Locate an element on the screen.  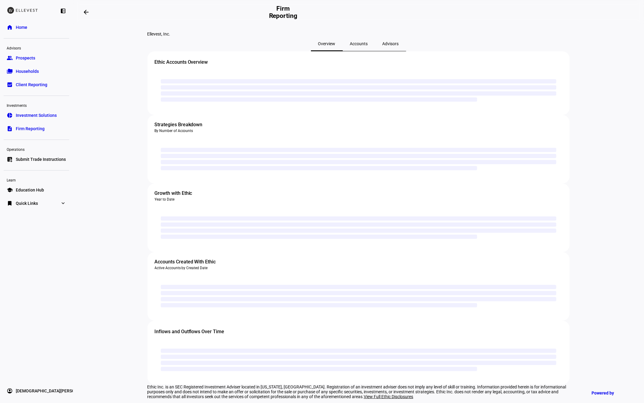
mat-icon: arrow_backwards is located at coordinates (86, 12).